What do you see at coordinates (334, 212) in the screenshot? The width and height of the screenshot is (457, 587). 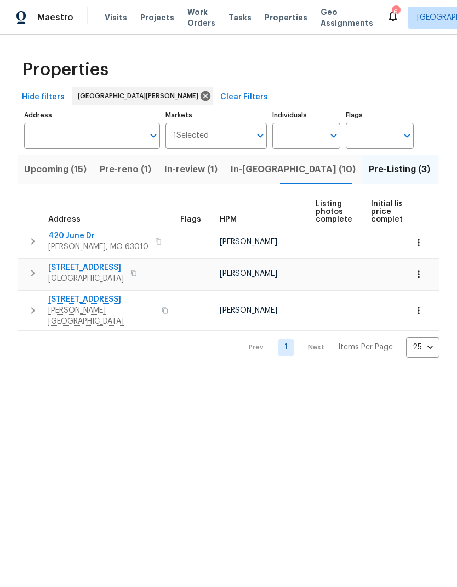 I see `span: Listing photos complete` at bounding box center [334, 212].